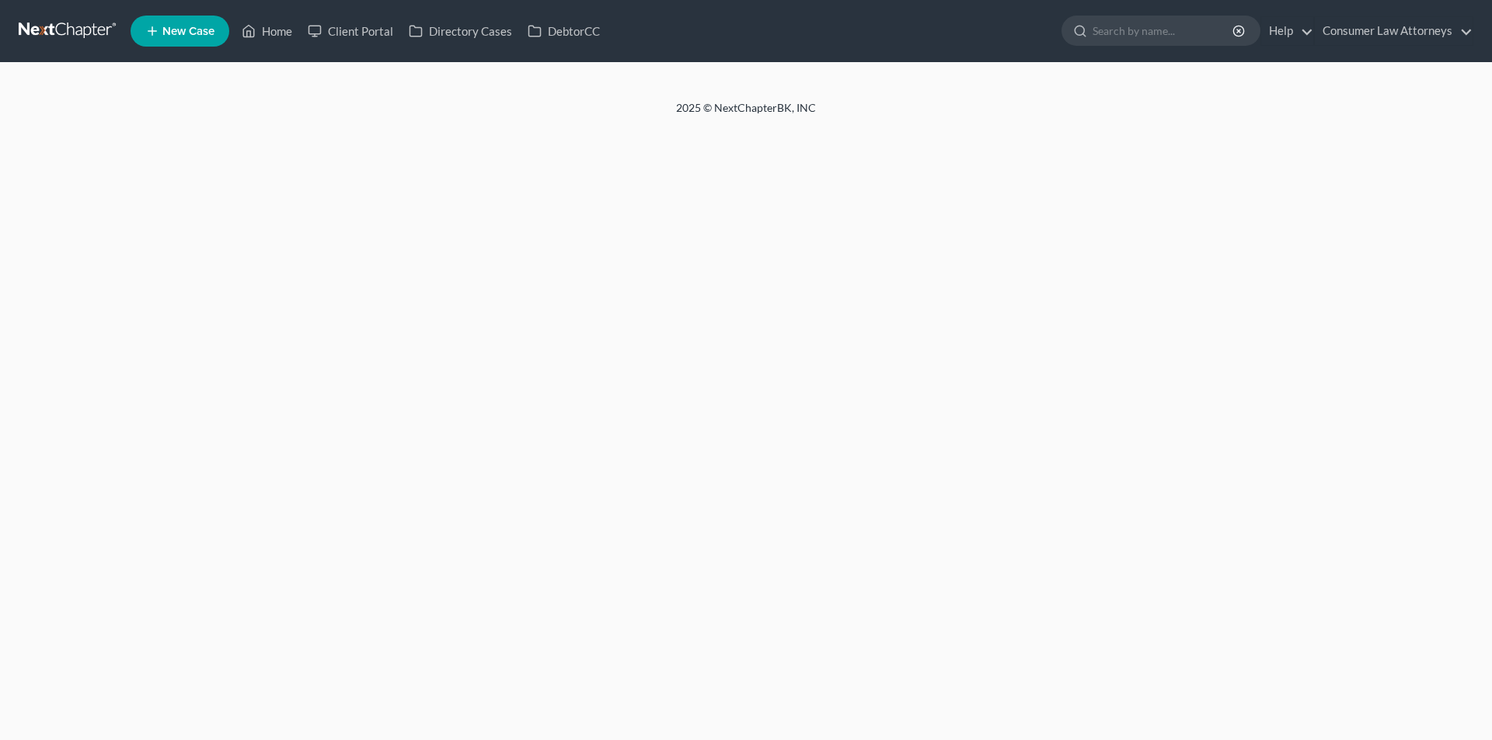  I want to click on a: Directory Cases, so click(460, 31).